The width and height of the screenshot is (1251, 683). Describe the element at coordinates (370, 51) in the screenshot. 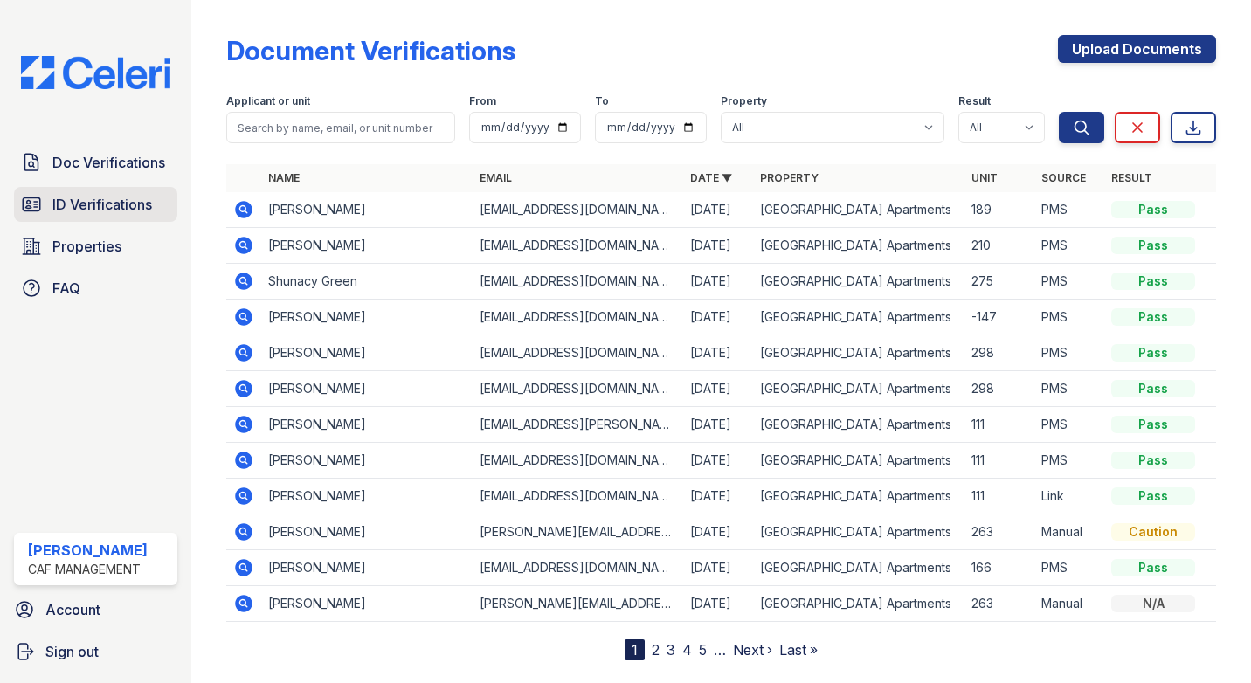

I see `div: Document Verifications` at that location.